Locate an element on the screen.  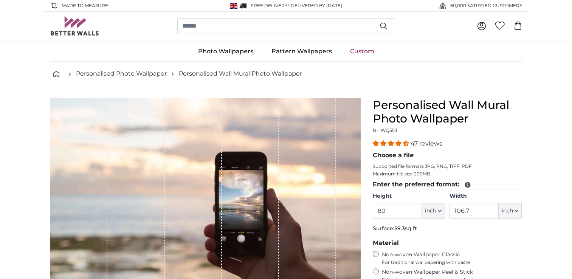
a: Custom is located at coordinates (362, 51).